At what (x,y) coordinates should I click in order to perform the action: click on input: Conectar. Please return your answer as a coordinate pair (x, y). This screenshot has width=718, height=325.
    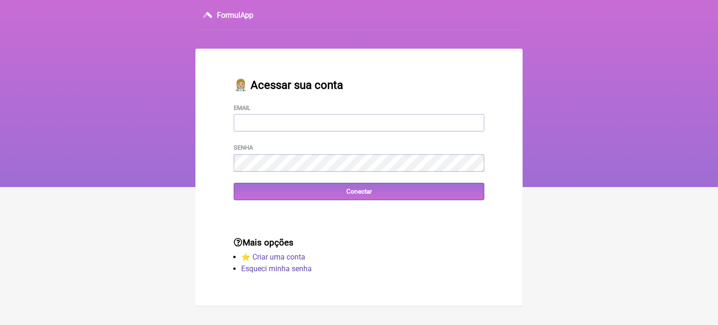
    Looking at the image, I should click on (359, 191).